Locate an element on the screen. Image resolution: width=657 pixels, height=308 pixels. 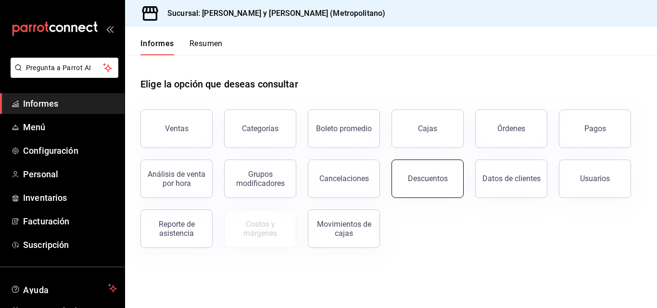
font: Costos y márgenes is located at coordinates (260, 229).